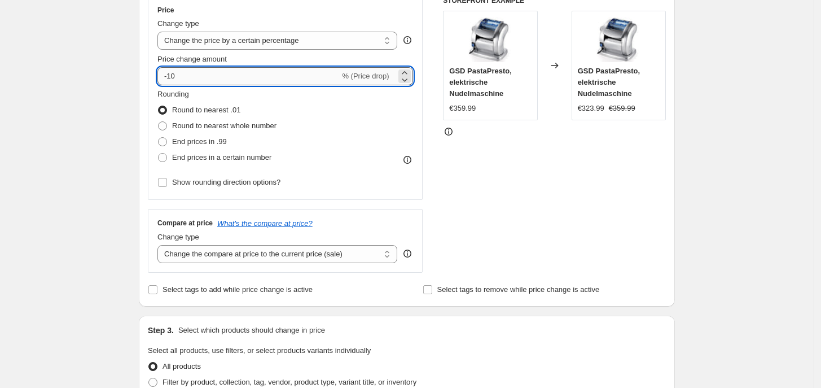 Image resolution: width=821 pixels, height=388 pixels. What do you see at coordinates (248, 76) in the screenshot?
I see `input: -15` at bounding box center [248, 76].